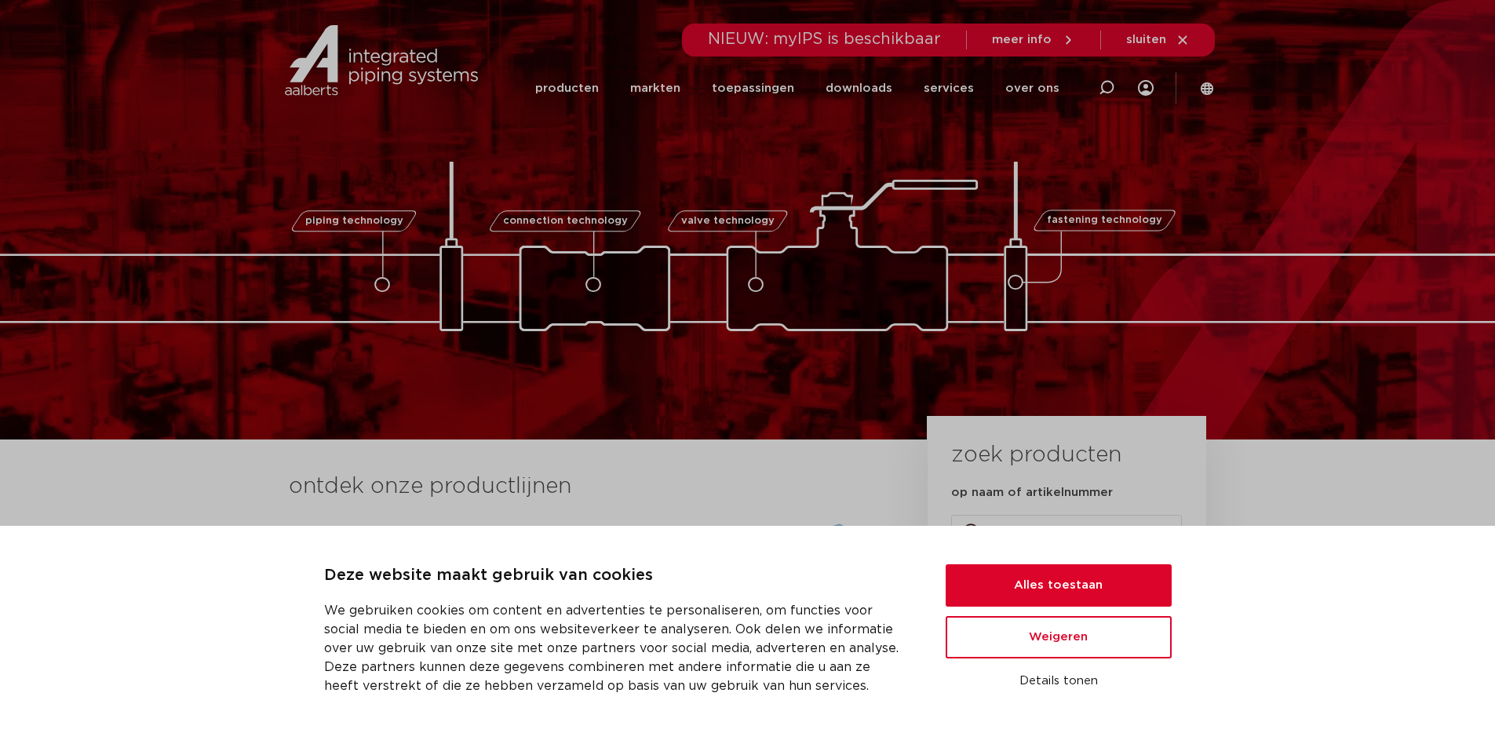 The image size is (1495, 733). What do you see at coordinates (824, 39) in the screenshot?
I see `span: NIEUW: myIPS is beschikbaar` at bounding box center [824, 39].